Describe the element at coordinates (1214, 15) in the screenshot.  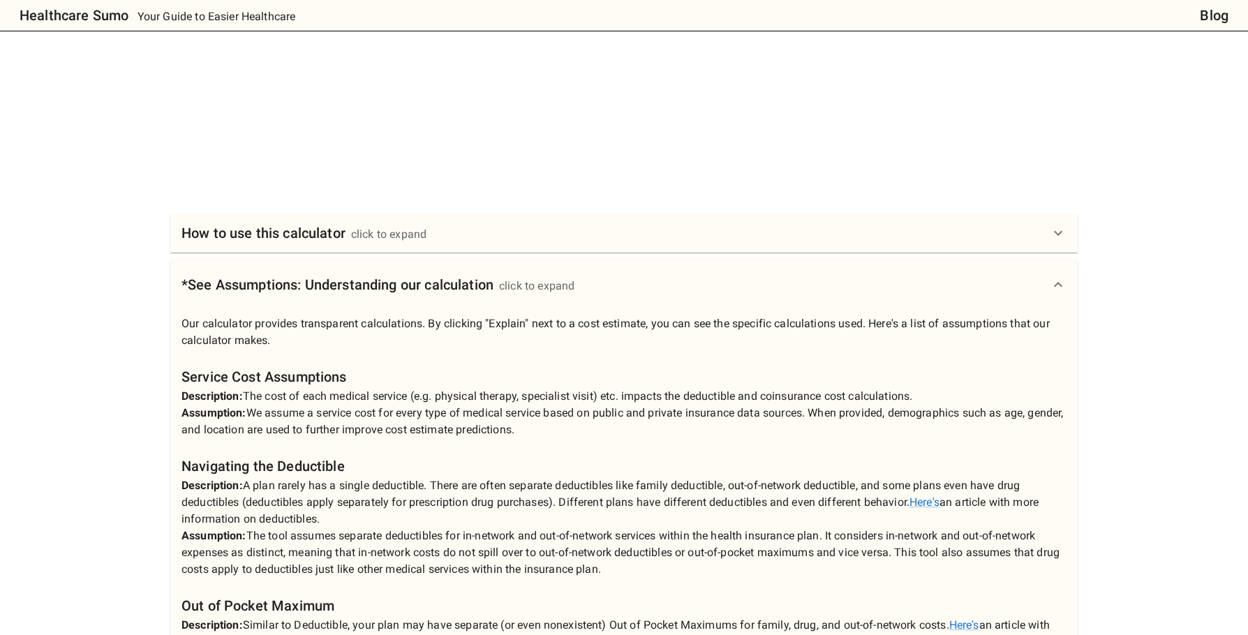
I see `a: Blog` at that location.